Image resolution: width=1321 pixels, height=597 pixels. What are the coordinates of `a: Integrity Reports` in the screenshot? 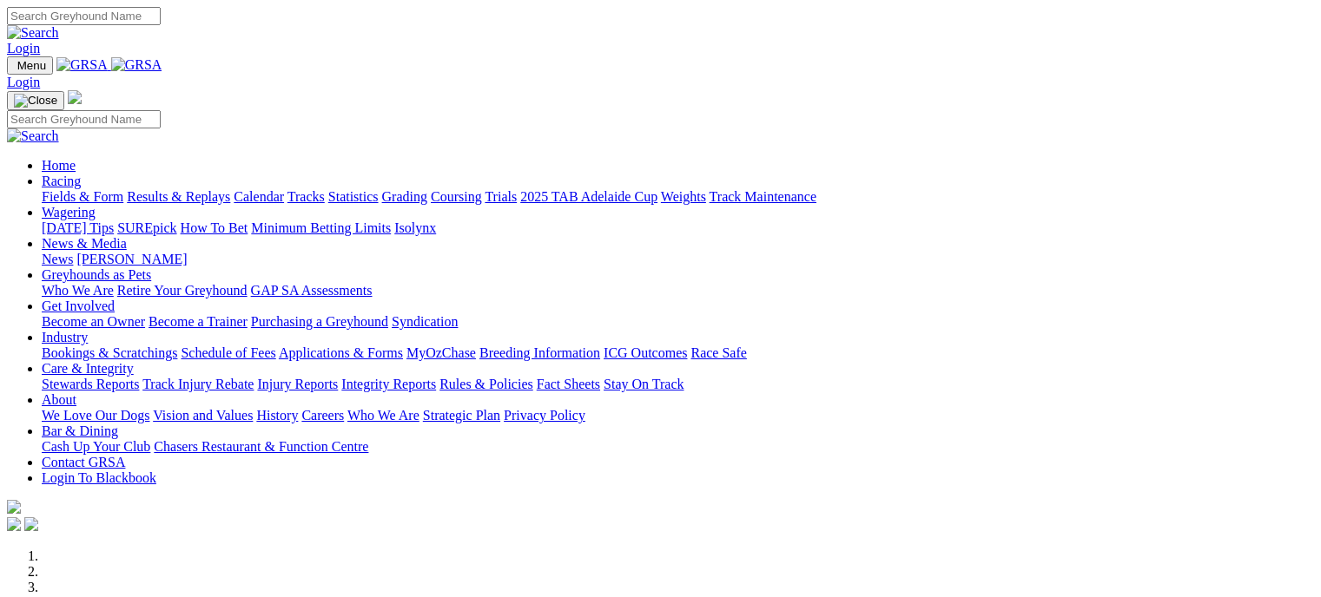 It's located at (388, 384).